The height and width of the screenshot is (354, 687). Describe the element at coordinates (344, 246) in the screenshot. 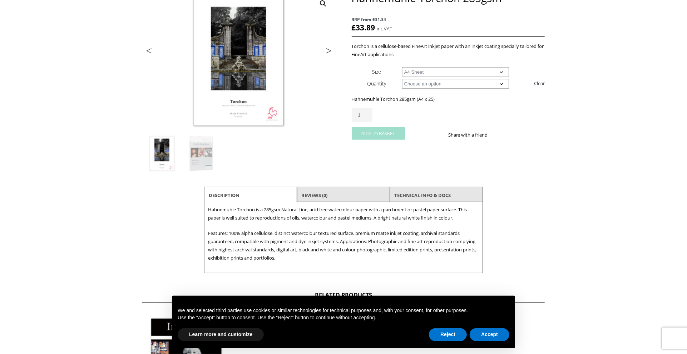

I see `p: Features: 100% alpha cellulose, distinct watercolour textured surface, premium matte inkjet coati...` at that location.